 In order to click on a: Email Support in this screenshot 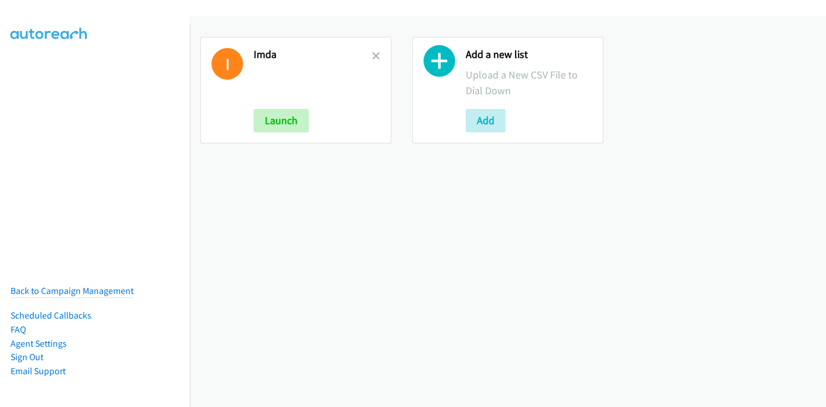, I will do `click(38, 371)`.